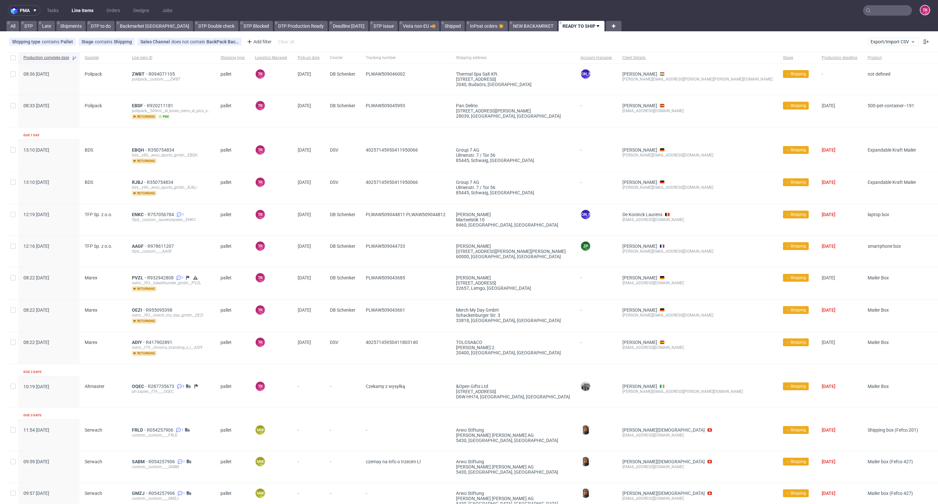 The width and height of the screenshot is (938, 504). I want to click on a: R757056784, so click(161, 214).